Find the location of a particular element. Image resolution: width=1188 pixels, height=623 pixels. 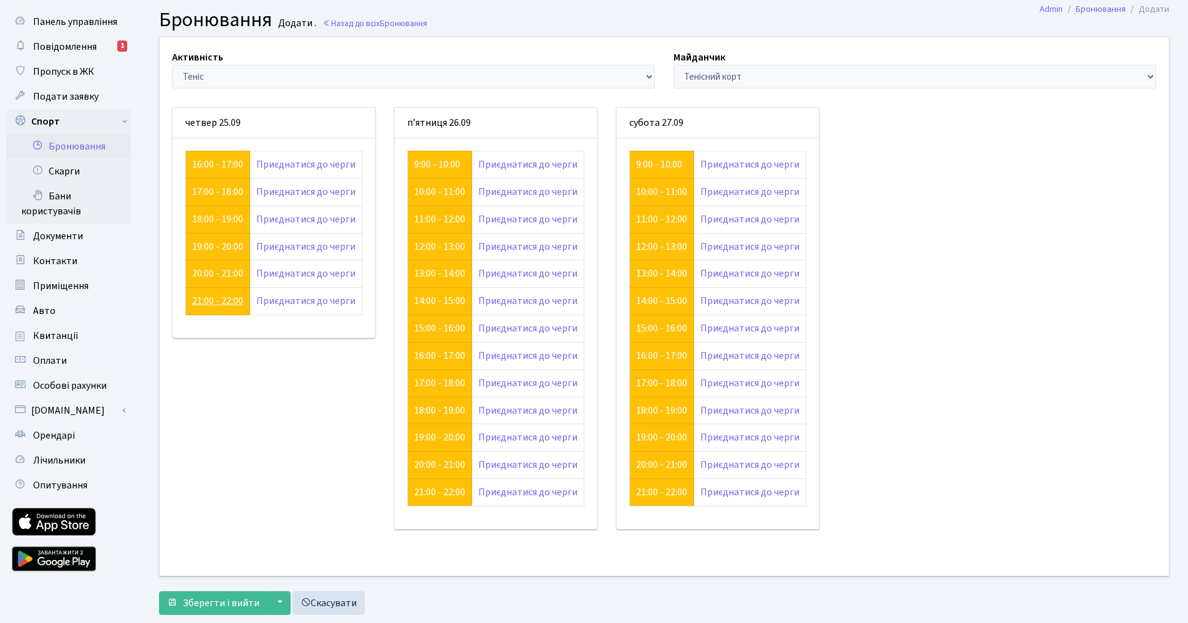

a: Скасувати is located at coordinates (329, 603).